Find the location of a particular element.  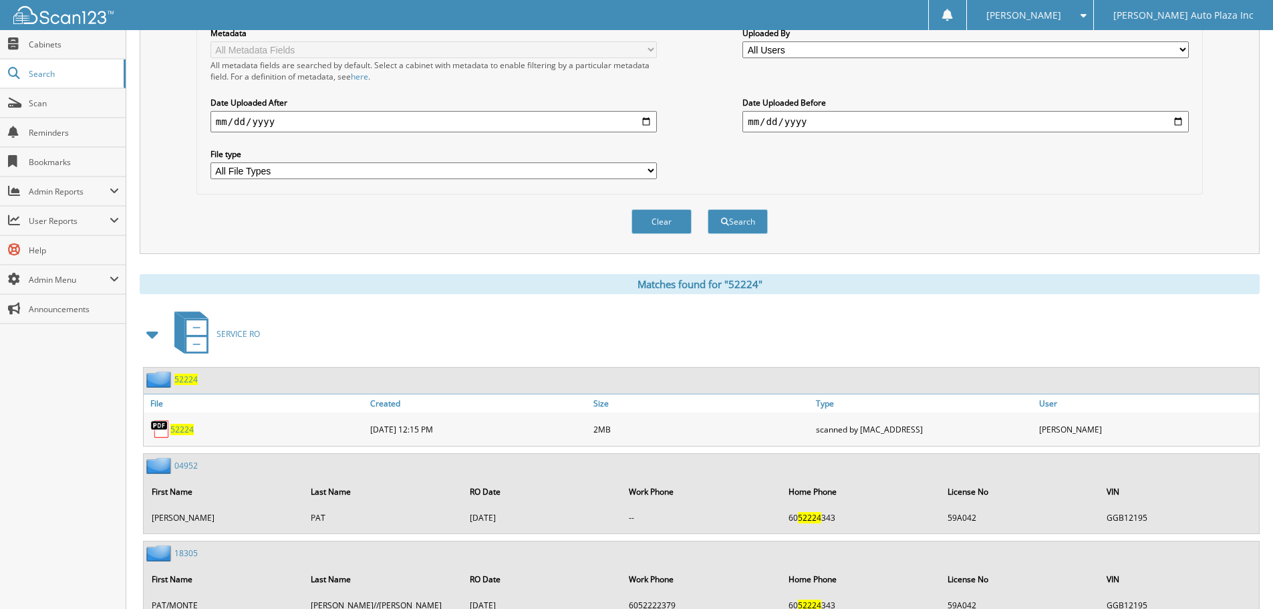

a: File is located at coordinates (255, 403).